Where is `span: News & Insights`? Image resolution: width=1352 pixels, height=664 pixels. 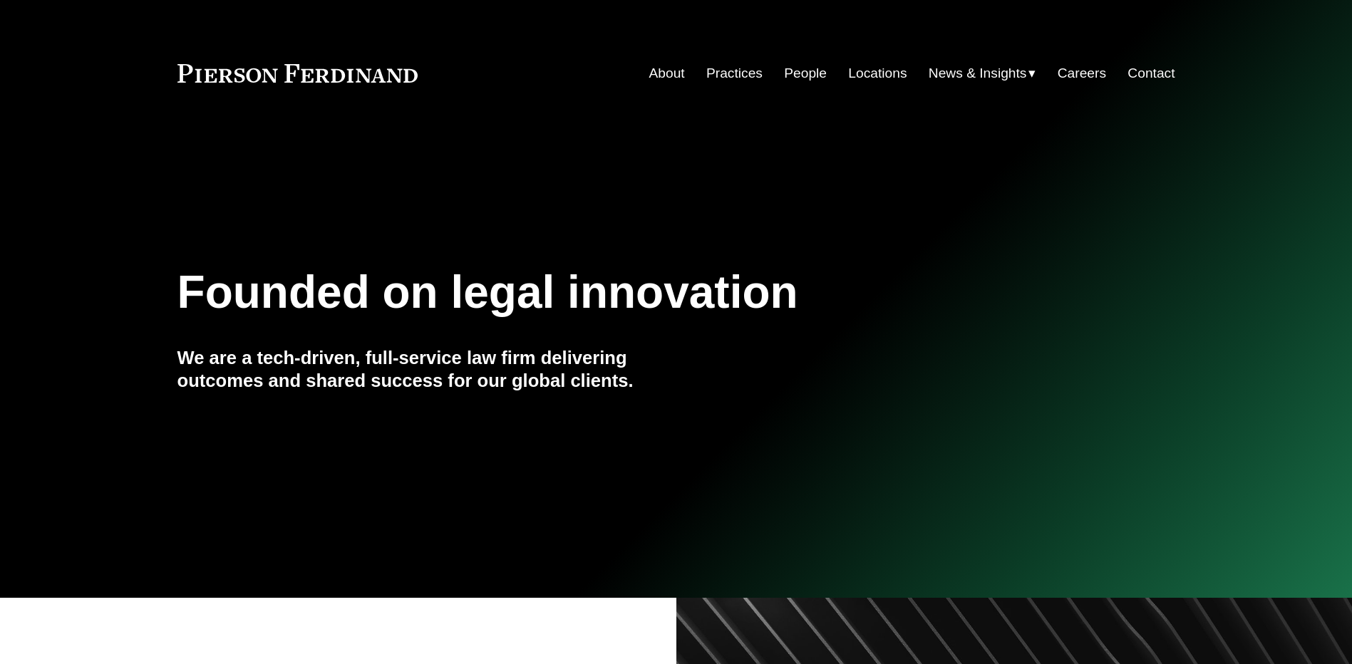 span: News & Insights is located at coordinates (978, 73).